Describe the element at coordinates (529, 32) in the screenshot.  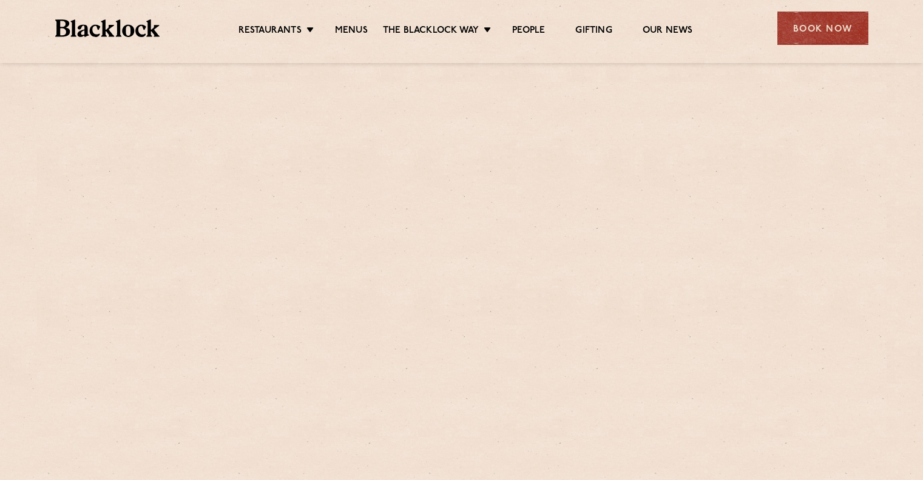
I see `a: People` at that location.